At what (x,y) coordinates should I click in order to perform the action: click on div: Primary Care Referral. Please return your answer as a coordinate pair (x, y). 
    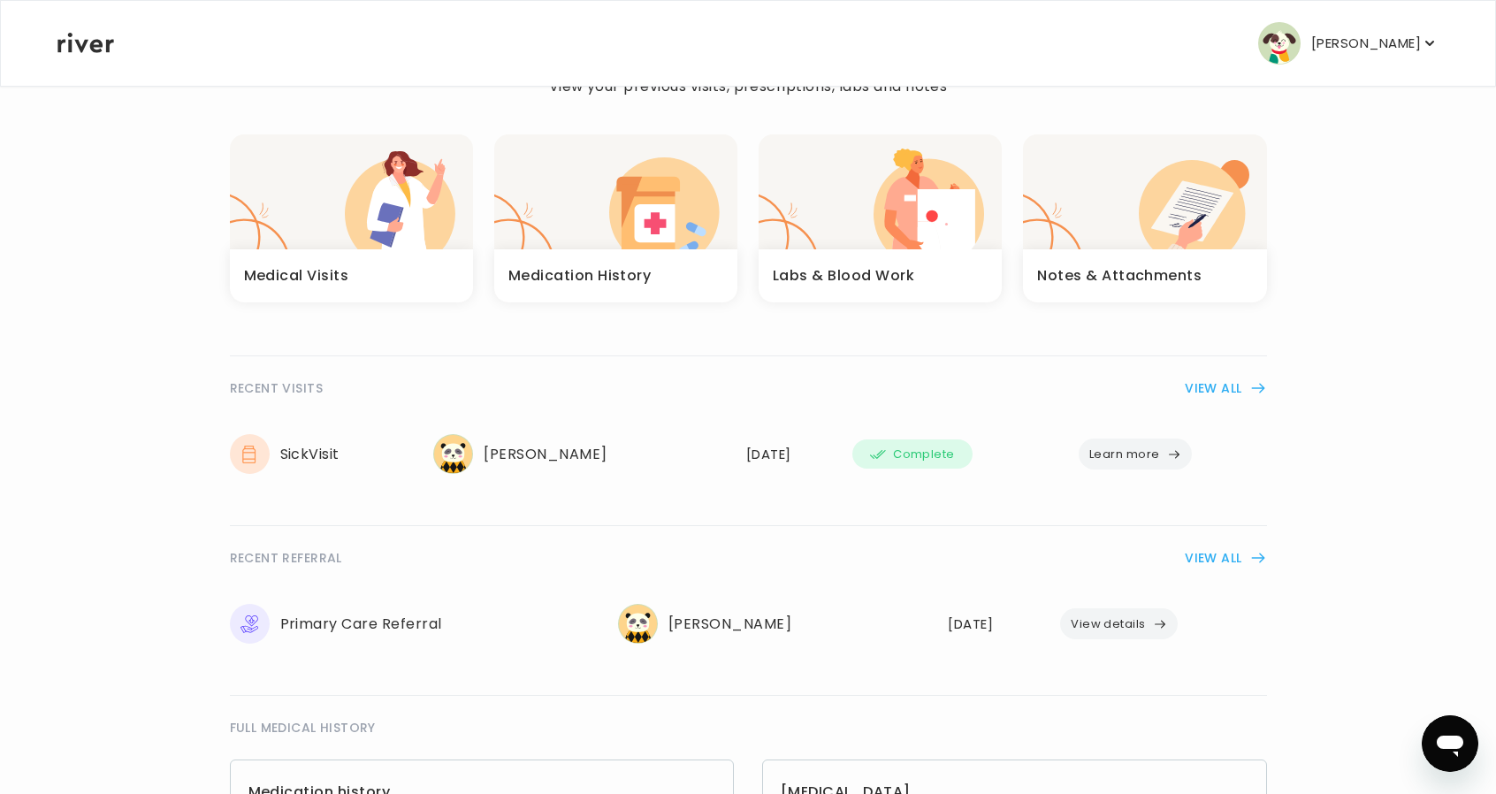
    Looking at the image, I should click on (413, 623).